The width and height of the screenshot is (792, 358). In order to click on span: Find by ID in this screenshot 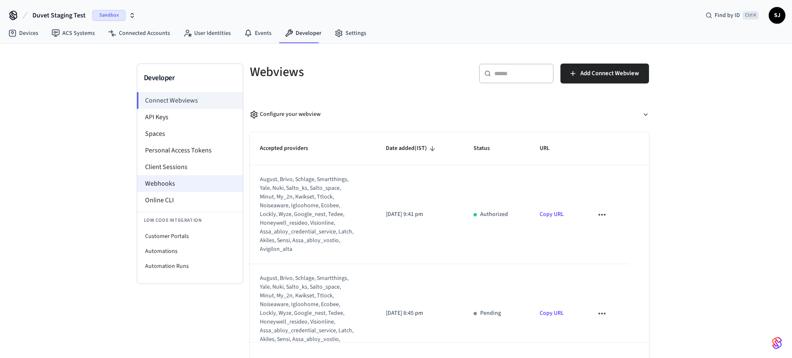, I will do `click(727, 15)`.